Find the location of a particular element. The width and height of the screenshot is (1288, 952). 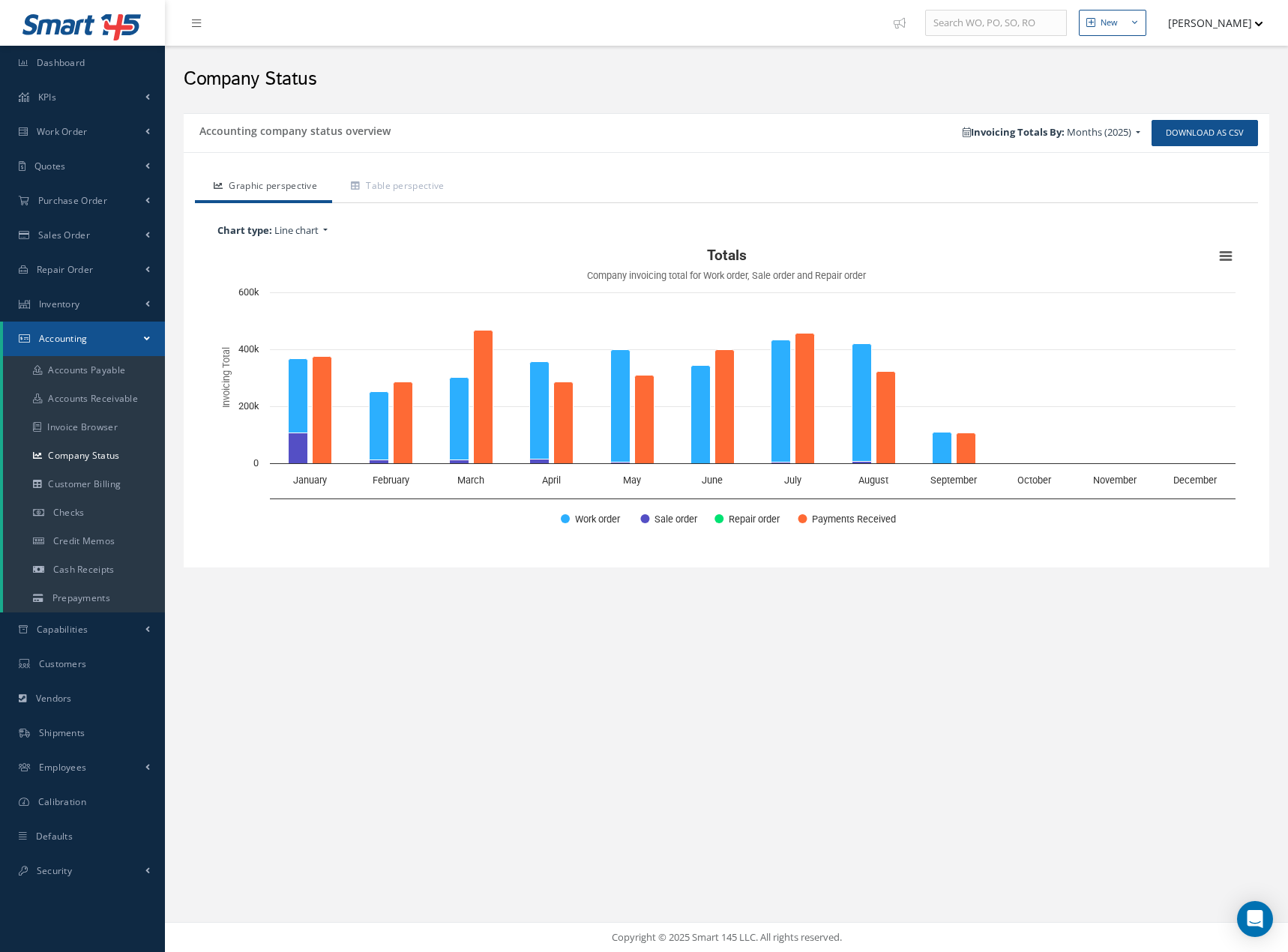

g: Sale order, bar series 2 of 4 with 12 bars. X axis, categories. is located at coordinates (740, 448).